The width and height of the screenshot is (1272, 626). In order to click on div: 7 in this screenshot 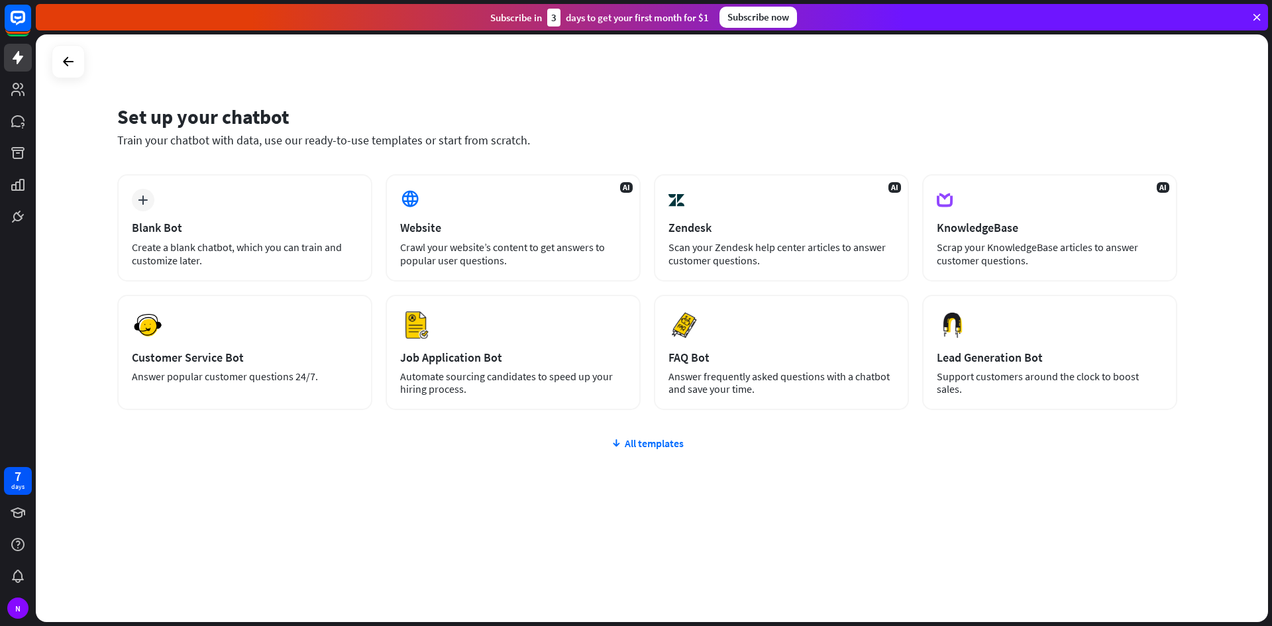, I will do `click(18, 476)`.